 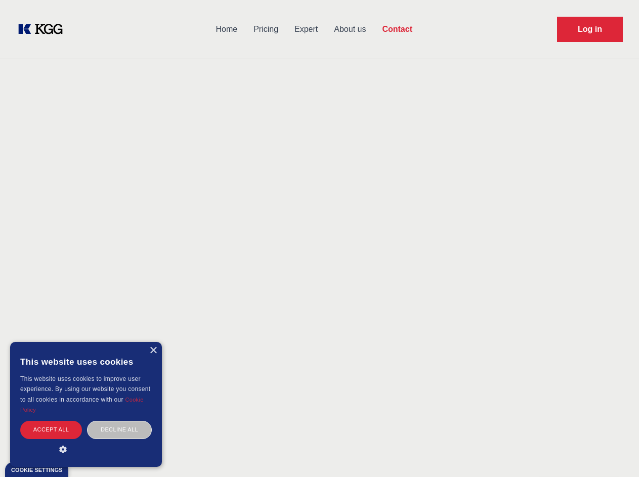 I want to click on div: Close, so click(x=153, y=351).